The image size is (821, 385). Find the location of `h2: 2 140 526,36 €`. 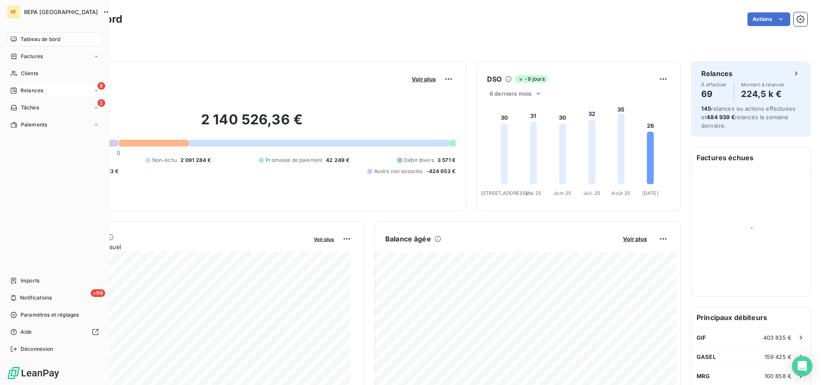

h2: 2 140 526,36 € is located at coordinates (252, 124).